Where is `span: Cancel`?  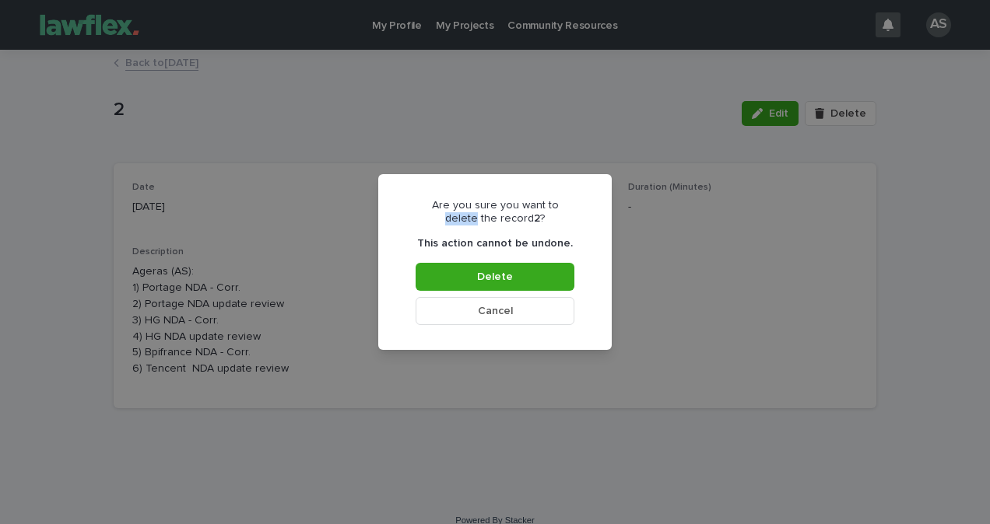 span: Cancel is located at coordinates (495, 311).